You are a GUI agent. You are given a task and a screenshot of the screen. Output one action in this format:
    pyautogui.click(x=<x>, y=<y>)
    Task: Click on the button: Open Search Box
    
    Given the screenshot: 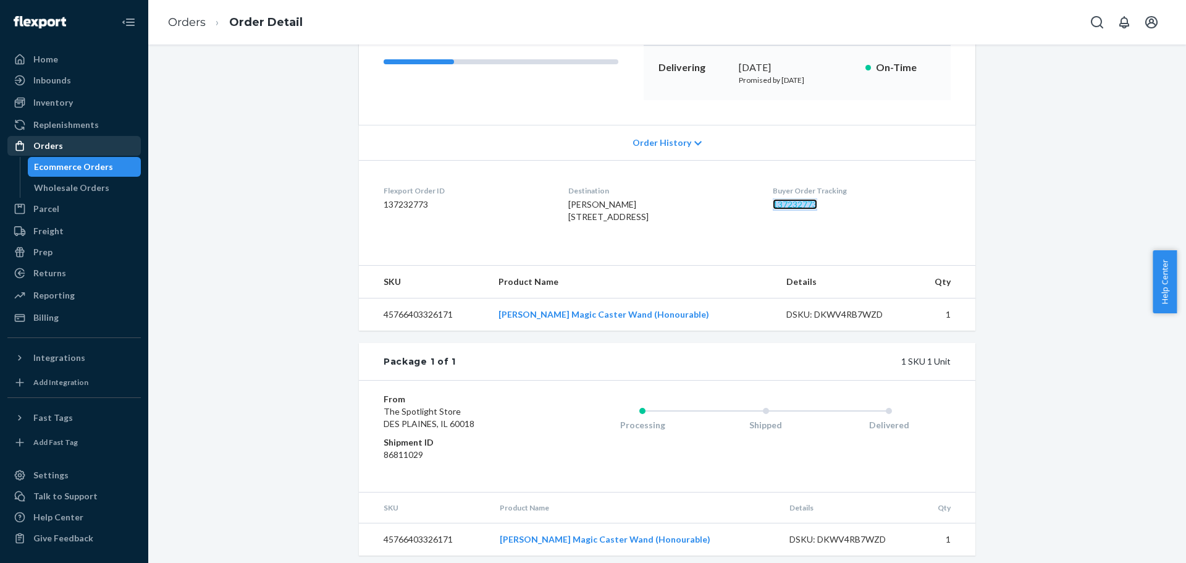 What is the action you would take?
    pyautogui.click(x=1097, y=22)
    